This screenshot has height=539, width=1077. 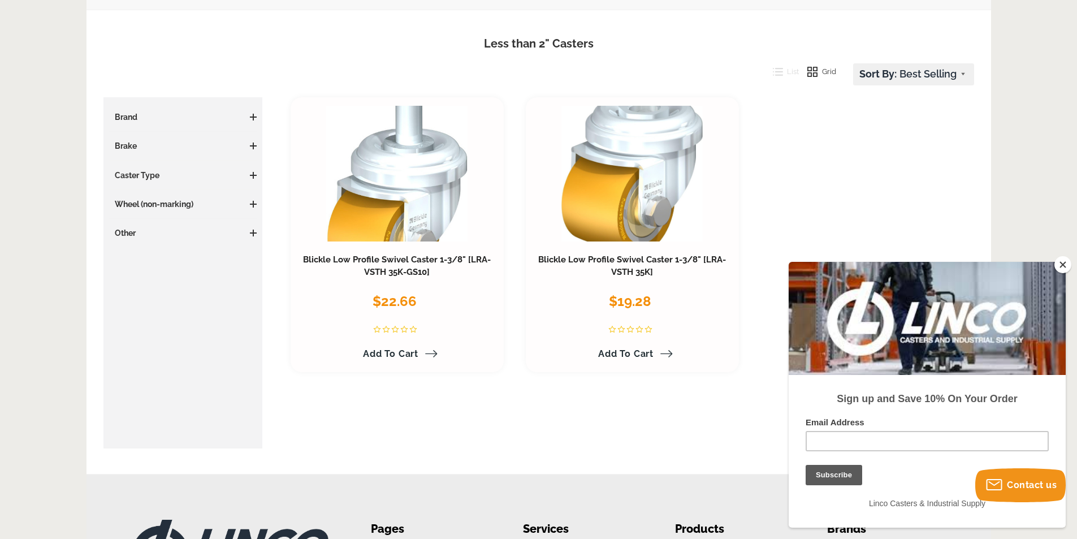 What do you see at coordinates (632, 266) in the screenshot?
I see `a: Blickle Low Profile Swivel Caster 1-3/8" [LRA-VSTH 35K]` at bounding box center [632, 266].